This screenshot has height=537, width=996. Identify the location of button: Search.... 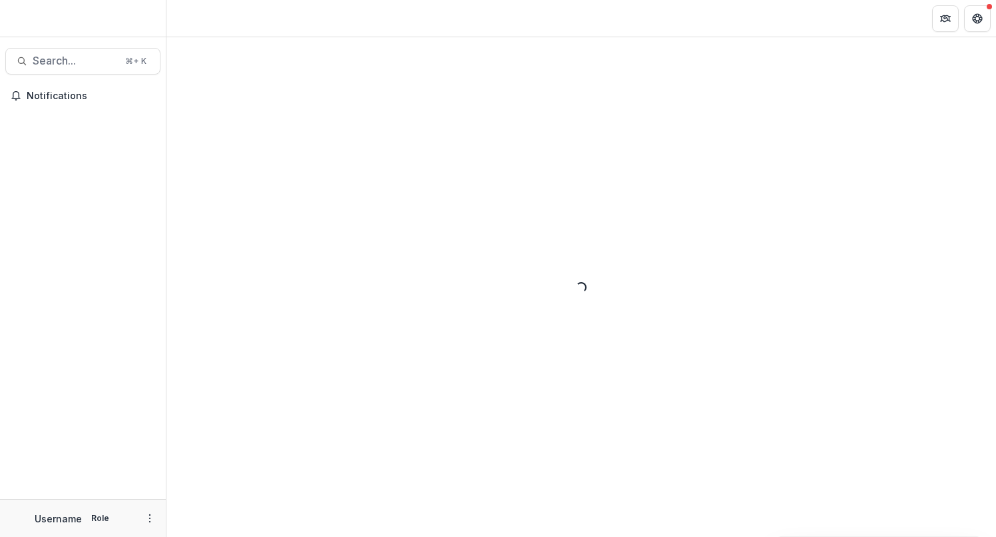
(83, 61).